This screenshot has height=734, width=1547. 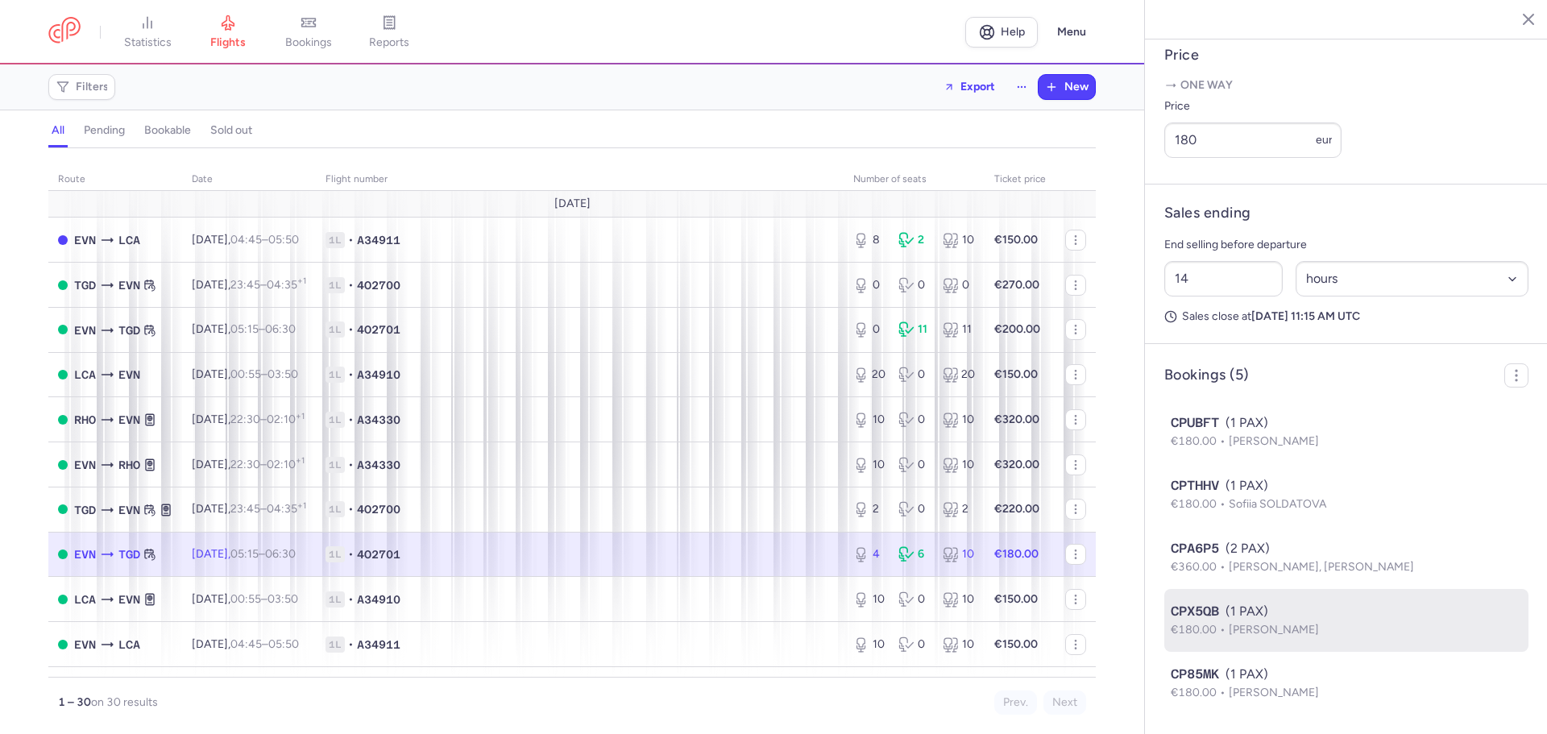 What do you see at coordinates (1347, 55) in the screenshot?
I see `h4: Price` at bounding box center [1347, 55].